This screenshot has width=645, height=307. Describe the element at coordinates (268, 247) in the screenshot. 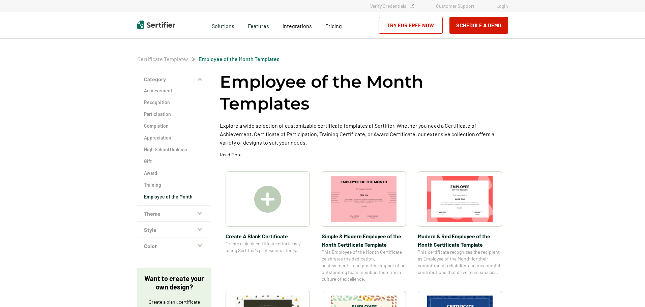

I see `span: Create a blank certificate effortlessly using Sertifier’s professional tools.` at that location.